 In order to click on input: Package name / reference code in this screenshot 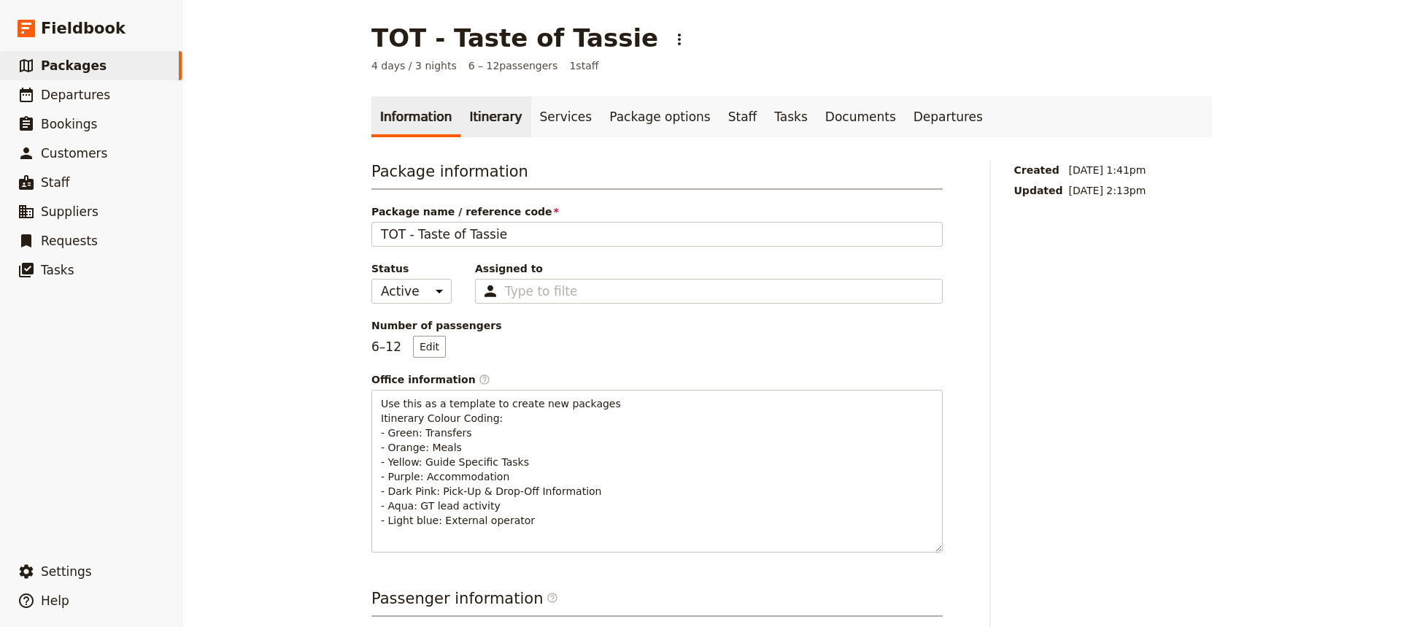, I will do `click(657, 234)`.